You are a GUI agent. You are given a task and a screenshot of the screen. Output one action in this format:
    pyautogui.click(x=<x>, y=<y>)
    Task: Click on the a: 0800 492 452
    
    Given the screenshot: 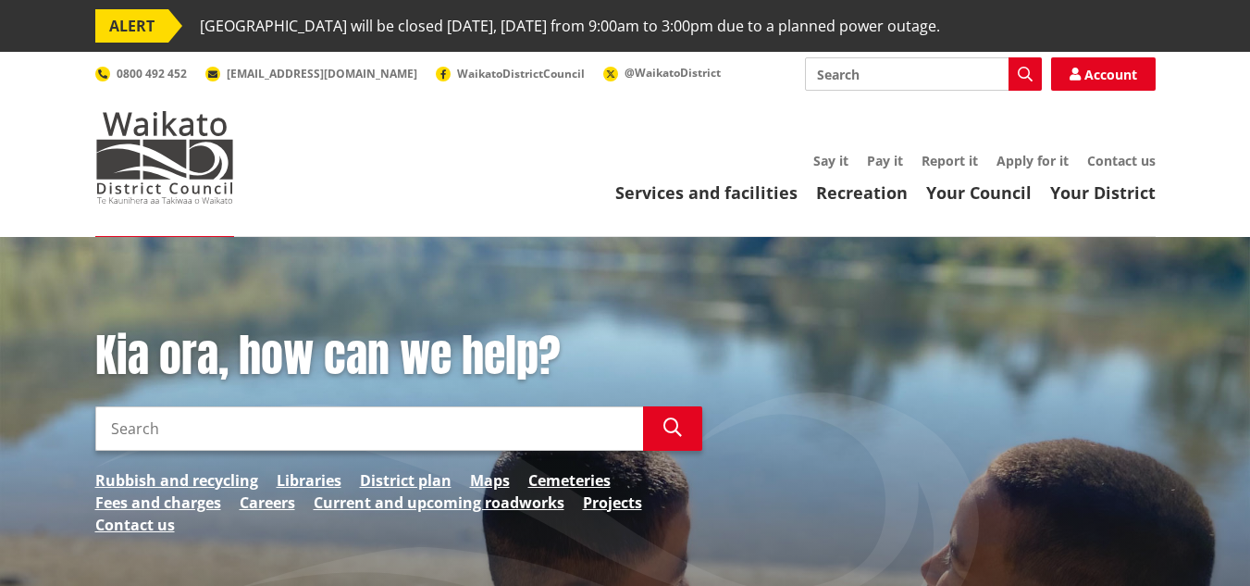 What is the action you would take?
    pyautogui.click(x=141, y=73)
    